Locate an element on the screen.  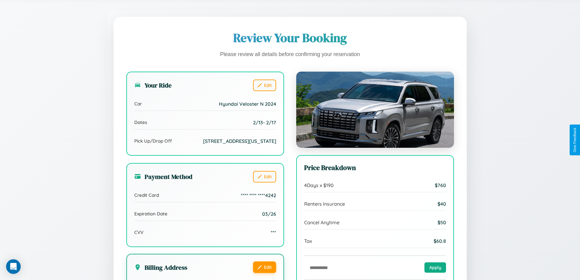
span: Car is located at coordinates (138, 104).